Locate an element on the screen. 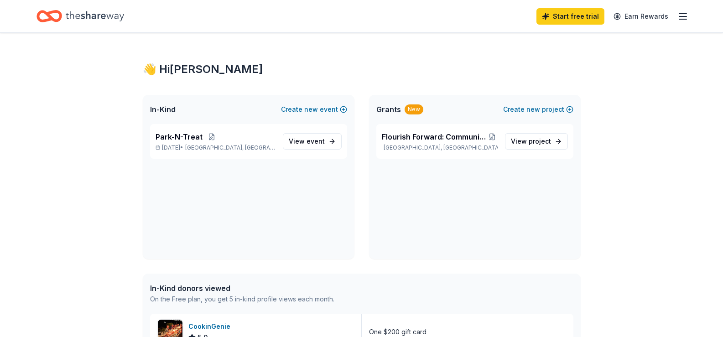  button: Createnewevent is located at coordinates (314, 110).